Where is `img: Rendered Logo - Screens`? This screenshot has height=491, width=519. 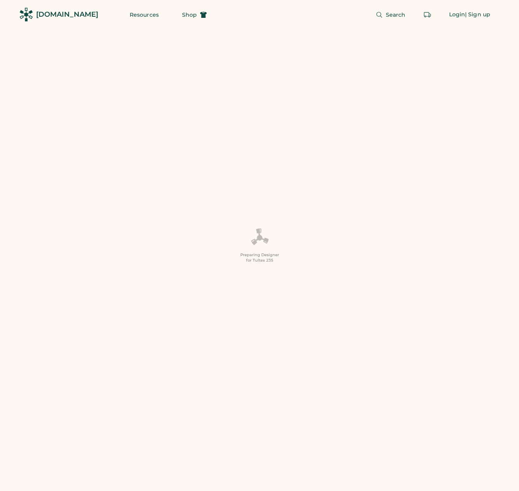 img: Rendered Logo - Screens is located at coordinates (26, 14).